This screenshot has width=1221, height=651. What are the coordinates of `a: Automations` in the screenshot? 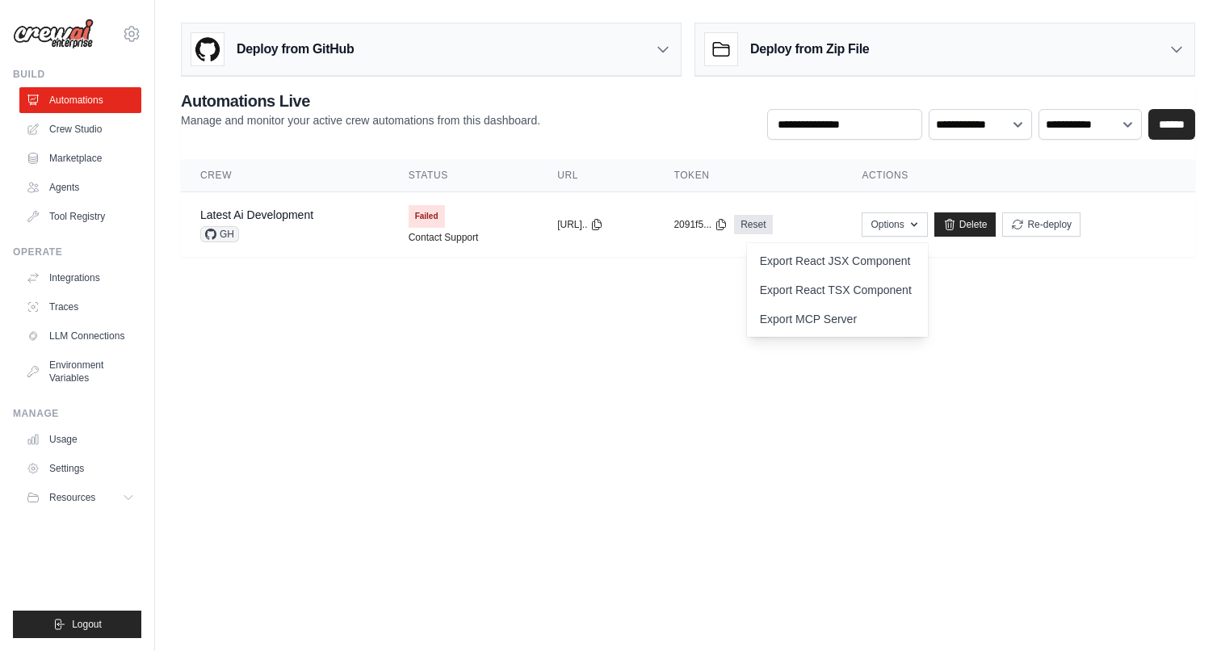 It's located at (80, 100).